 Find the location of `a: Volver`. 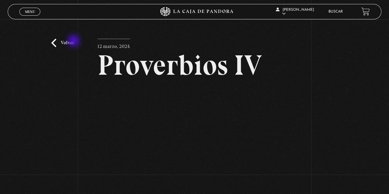

a: Volver is located at coordinates (63, 43).